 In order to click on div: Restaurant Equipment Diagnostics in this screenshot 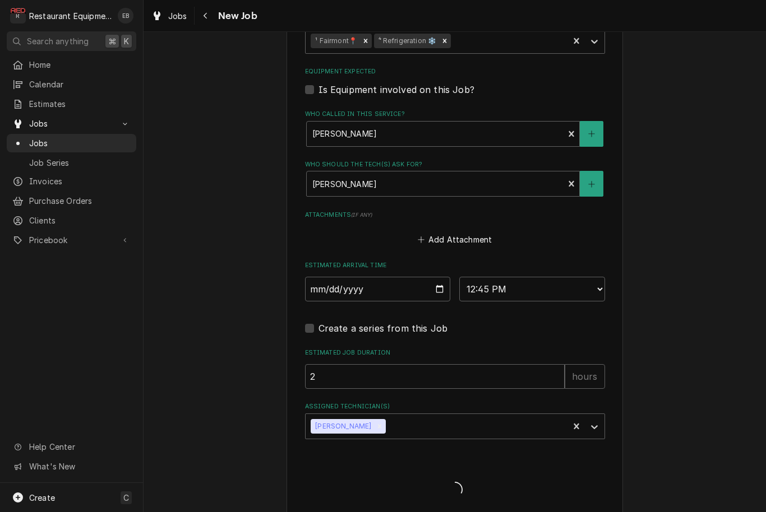, I will do `click(70, 16)`.